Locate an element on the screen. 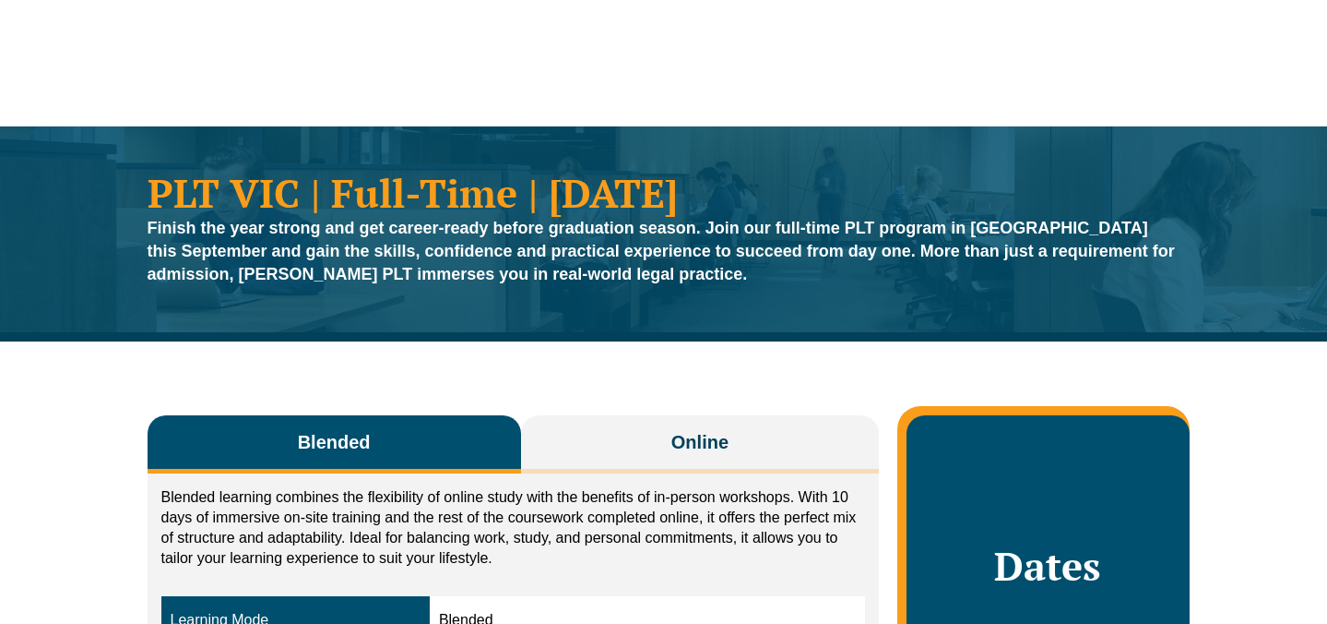 This screenshot has width=1327, height=624. p: Blended learning combines the flexibility of online study with the benefits of in-person workshop... is located at coordinates (514, 528).